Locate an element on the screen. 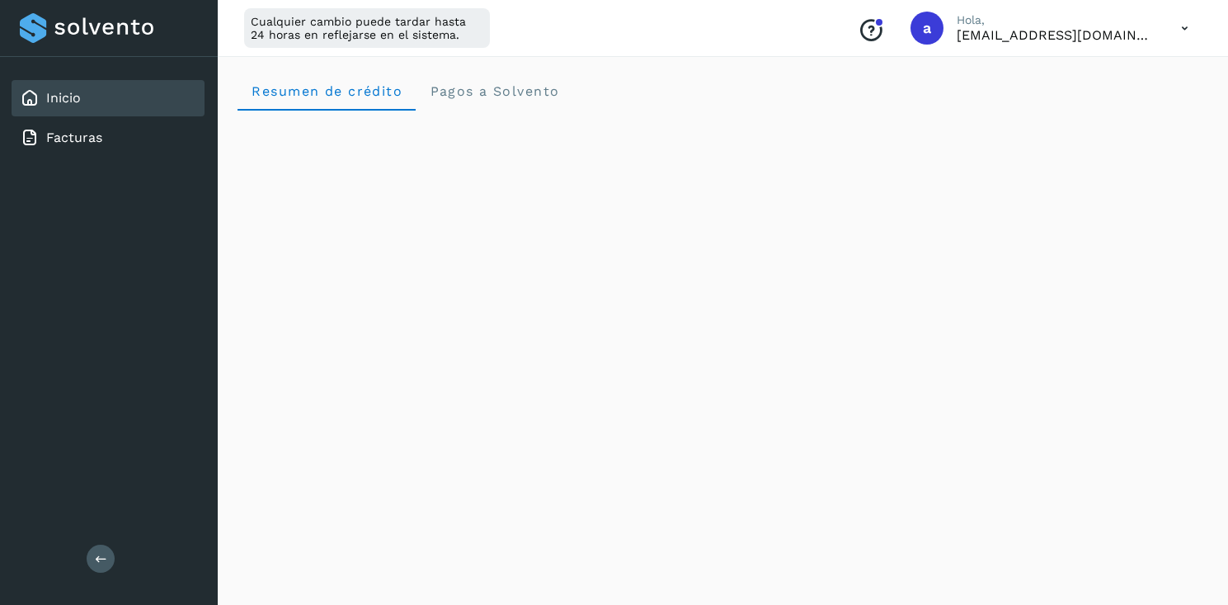 The width and height of the screenshot is (1228, 605). div: Inicio is located at coordinates (108, 98).